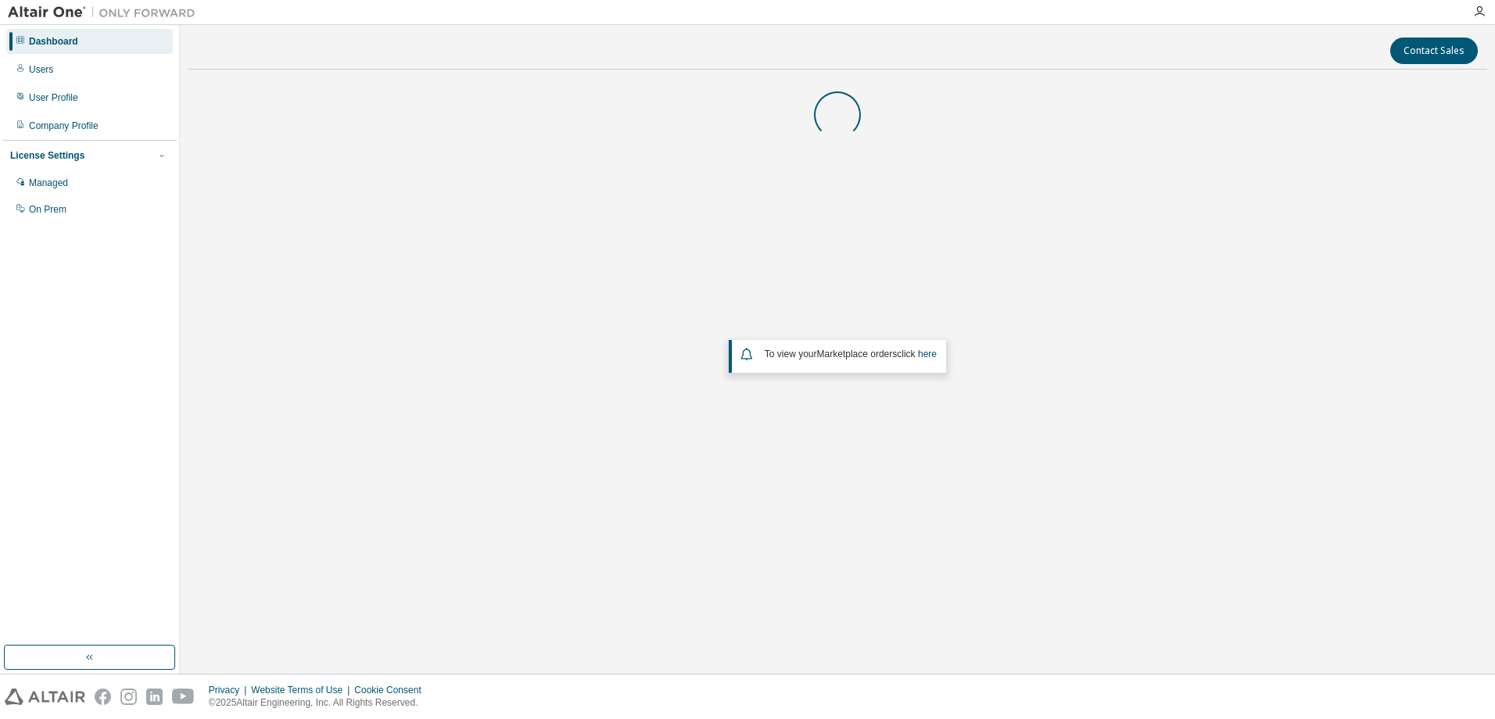 The width and height of the screenshot is (1495, 719). What do you see at coordinates (320, 703) in the screenshot?
I see `p: © 2025 Altair Engineering, Inc. All Rights Reserved.` at bounding box center [320, 703].